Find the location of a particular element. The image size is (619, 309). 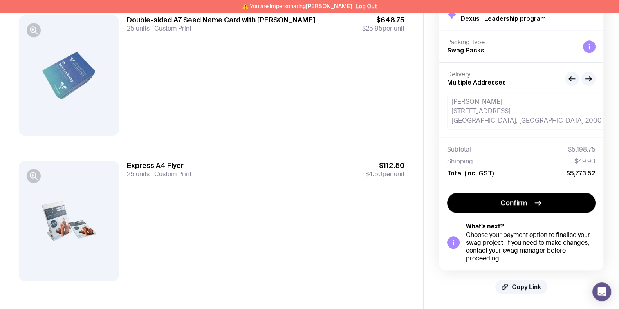

span: $49.90 is located at coordinates (584, 161).